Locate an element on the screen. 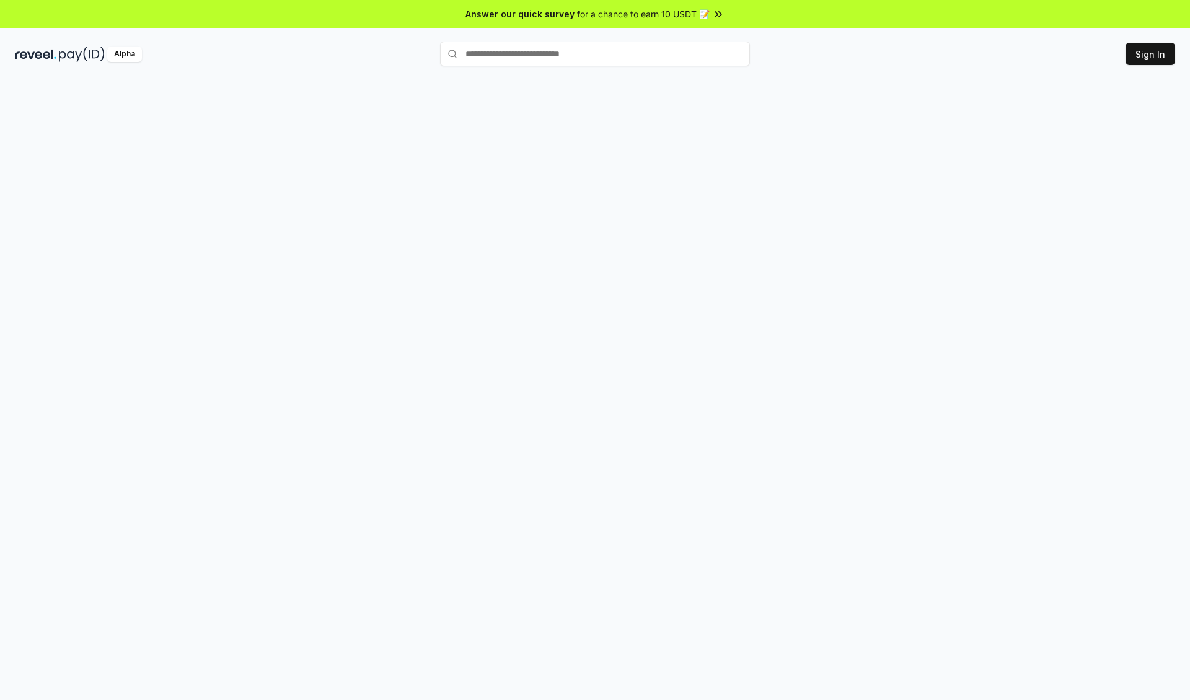 The image size is (1190, 700). button: Sign In is located at coordinates (1151, 54).